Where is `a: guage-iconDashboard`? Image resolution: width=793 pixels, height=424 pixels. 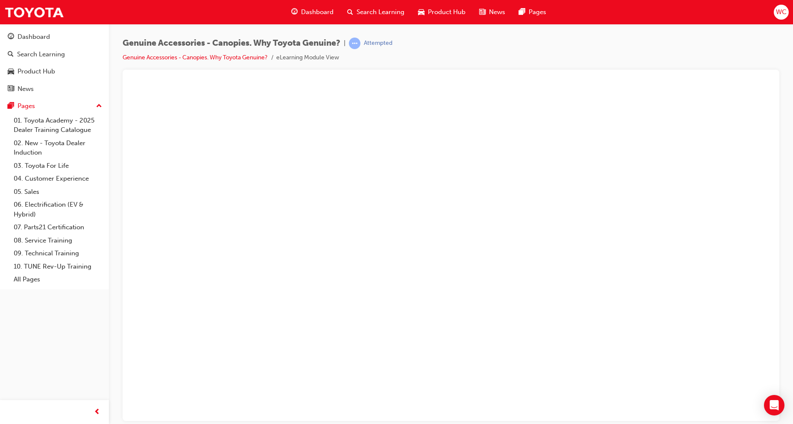
a: guage-iconDashboard is located at coordinates (312, 12).